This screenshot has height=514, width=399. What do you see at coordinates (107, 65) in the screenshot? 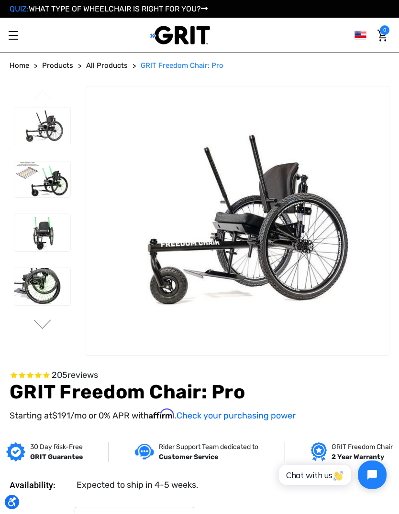
I see `span: All Products` at bounding box center [107, 65].